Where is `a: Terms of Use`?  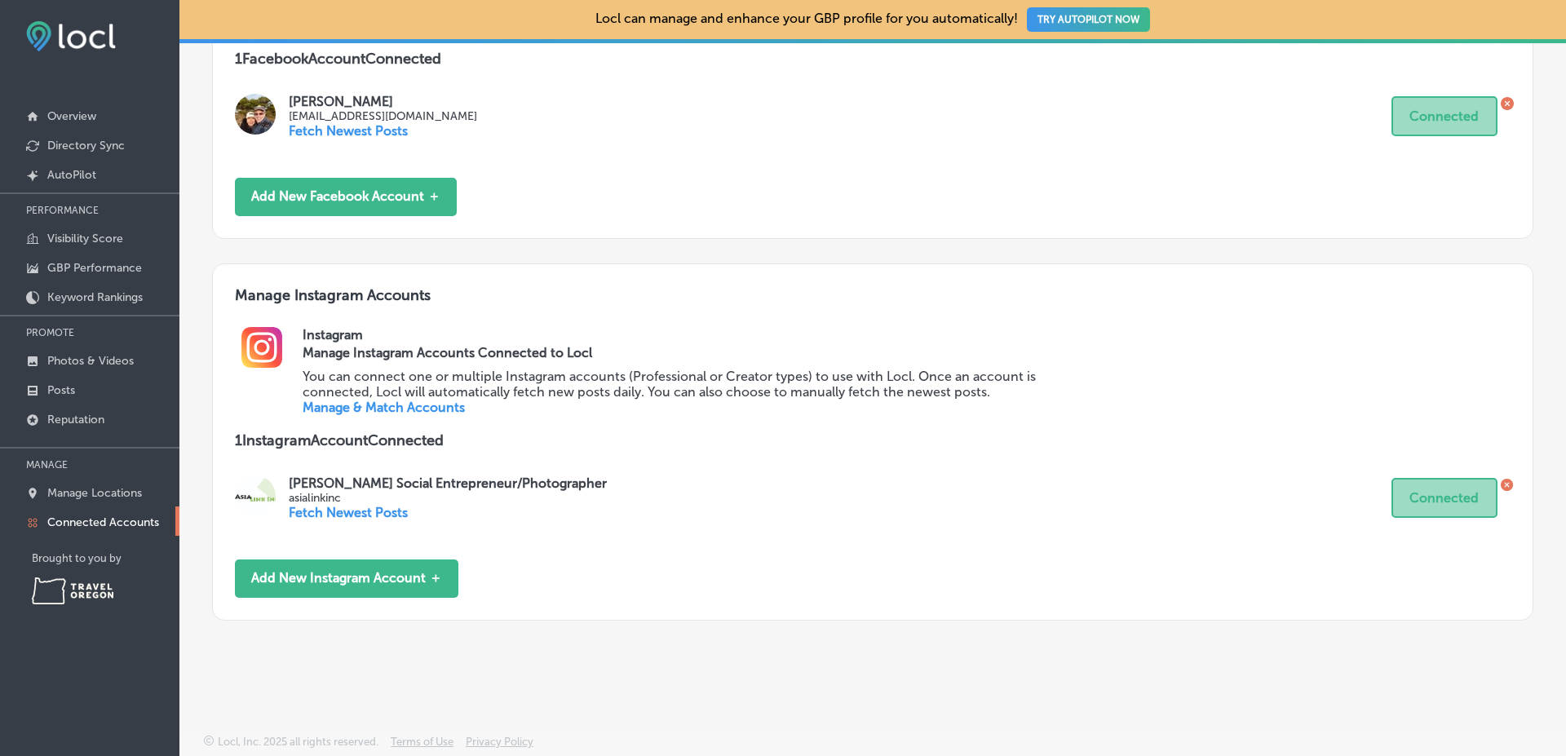 a: Terms of Use is located at coordinates (422, 745).